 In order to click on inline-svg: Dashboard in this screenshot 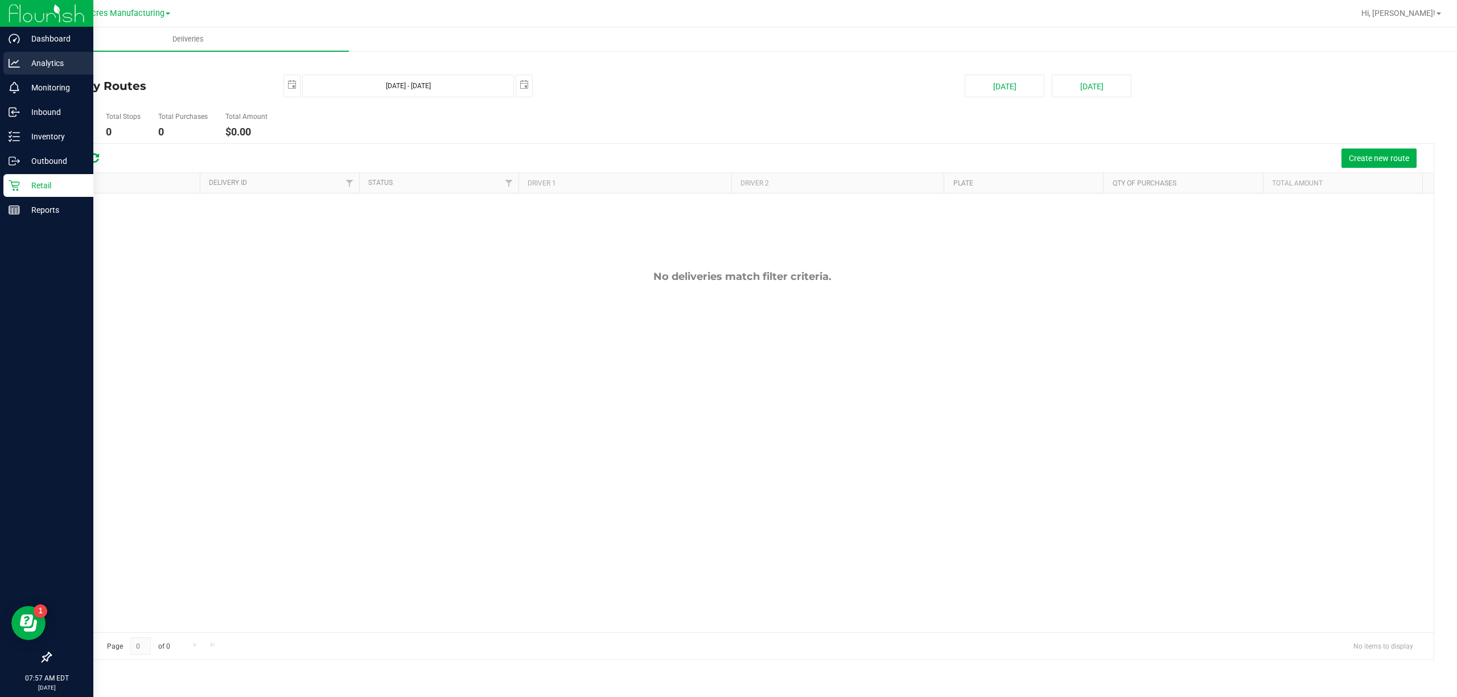, I will do `click(14, 39)`.